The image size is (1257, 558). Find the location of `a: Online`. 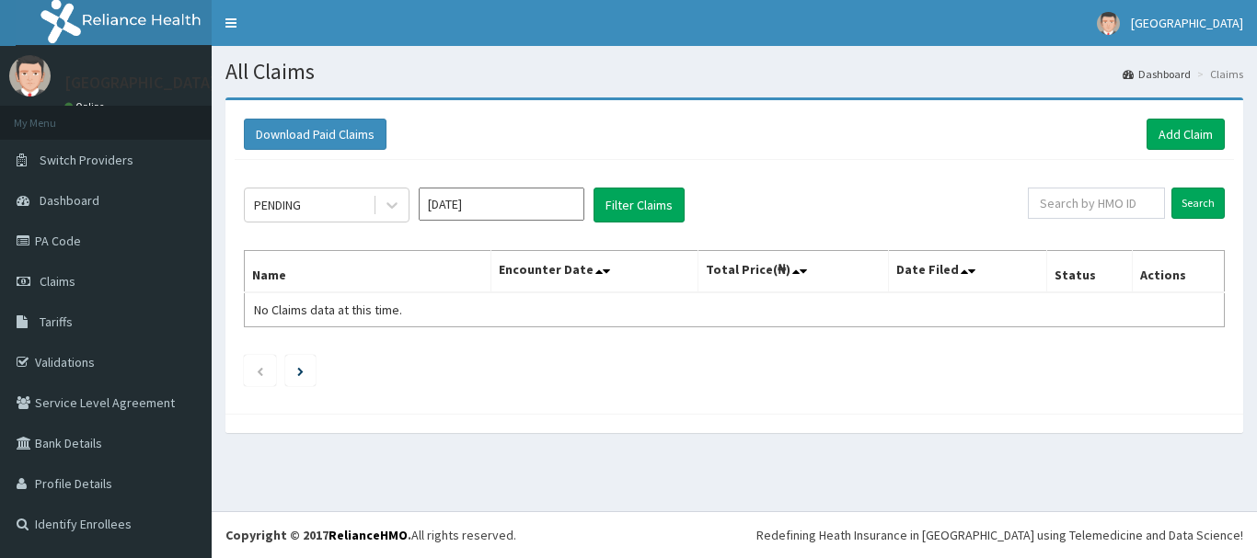

a: Online is located at coordinates (86, 107).